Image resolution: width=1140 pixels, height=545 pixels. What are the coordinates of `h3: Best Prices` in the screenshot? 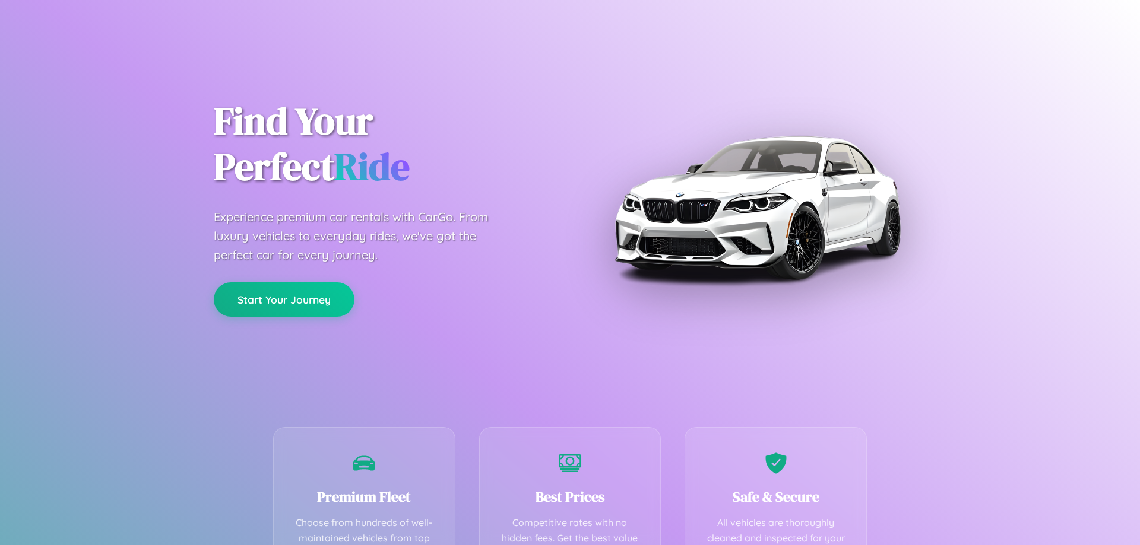 It's located at (570, 497).